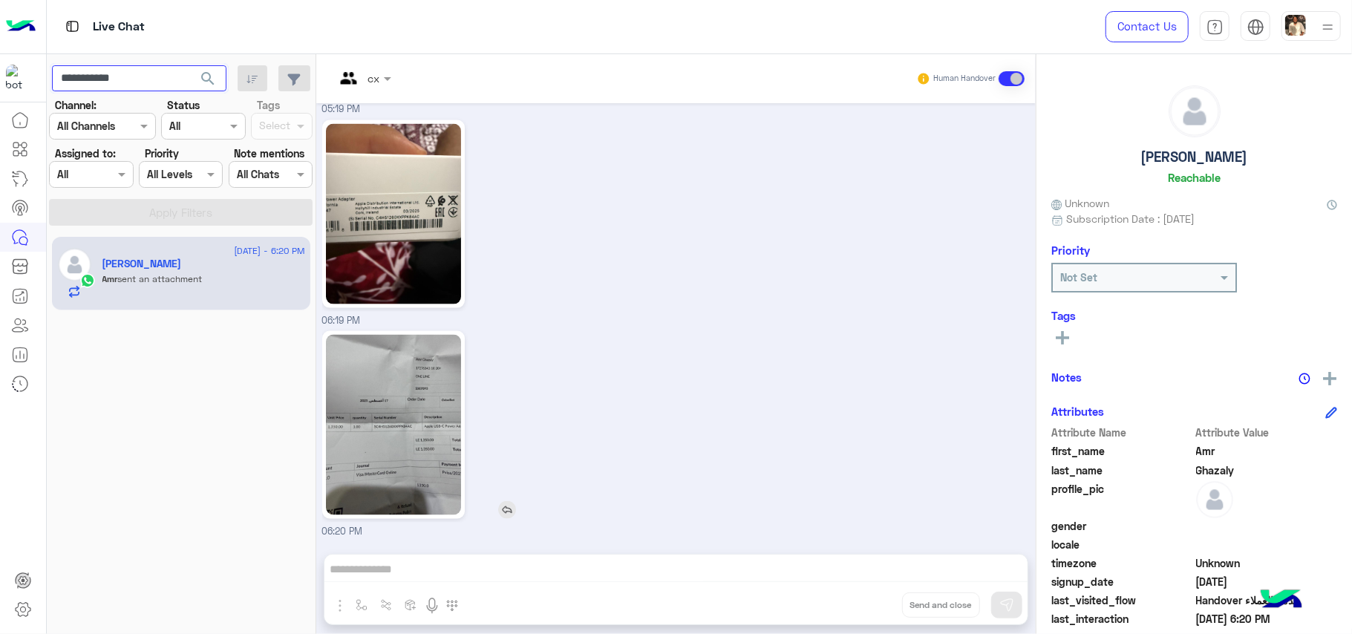 Image resolution: width=1352 pixels, height=634 pixels. What do you see at coordinates (1266, 432) in the screenshot?
I see `span: Attribute Value` at bounding box center [1266, 432].